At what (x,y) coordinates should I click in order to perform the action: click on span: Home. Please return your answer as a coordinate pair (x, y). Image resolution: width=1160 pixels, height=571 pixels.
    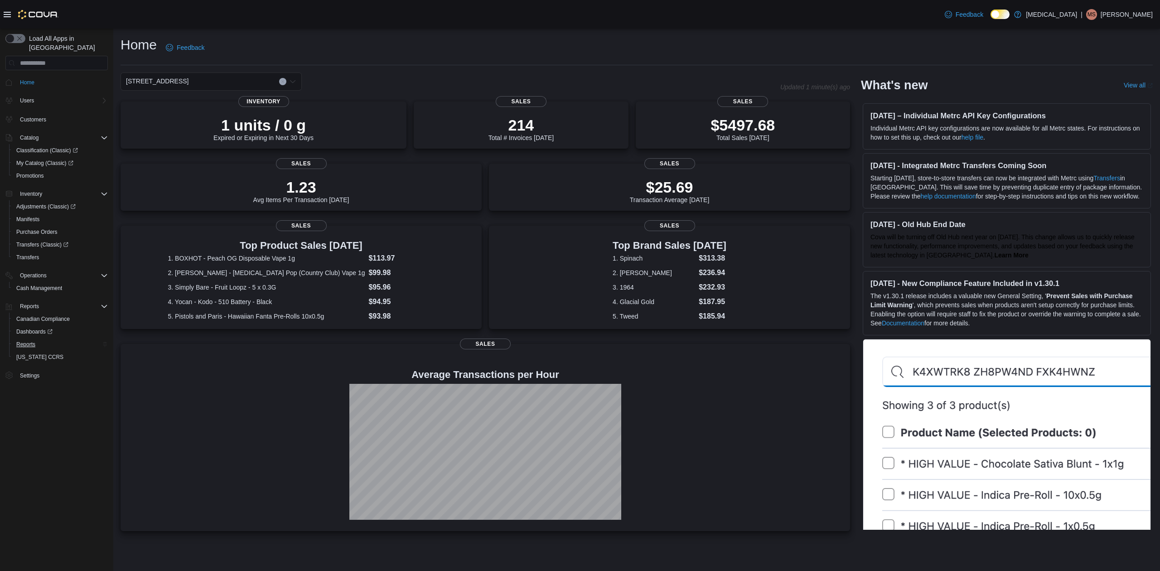
    Looking at the image, I should click on (27, 82).